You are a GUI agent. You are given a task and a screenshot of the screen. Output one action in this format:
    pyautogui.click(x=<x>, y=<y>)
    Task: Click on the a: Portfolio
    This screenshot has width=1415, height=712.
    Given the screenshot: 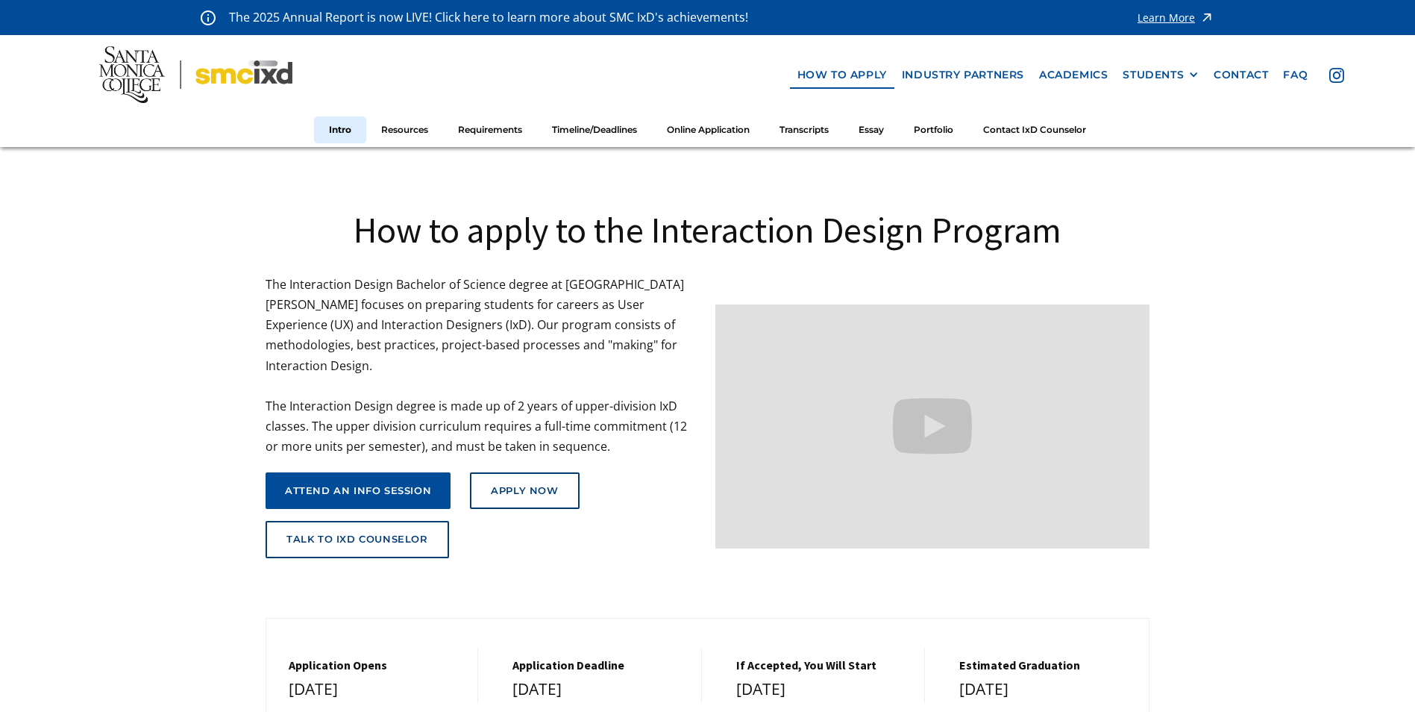 What is the action you would take?
    pyautogui.click(x=933, y=130)
    